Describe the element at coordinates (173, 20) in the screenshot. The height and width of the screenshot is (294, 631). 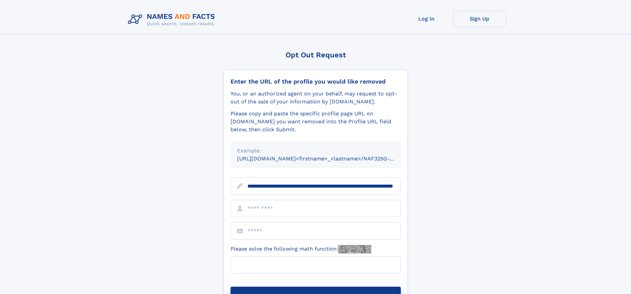
I see `img: Logo Names and Facts` at that location.